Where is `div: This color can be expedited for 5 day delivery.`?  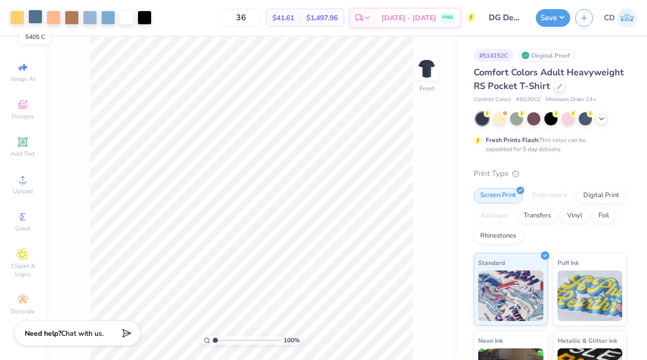 div: This color can be expedited for 5 day delivery. is located at coordinates (548, 145).